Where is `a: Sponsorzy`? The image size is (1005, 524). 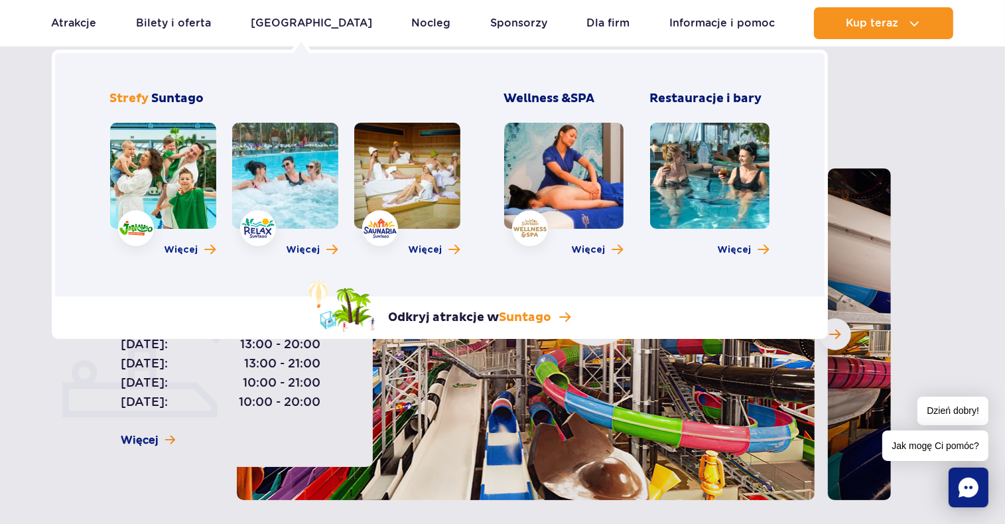
a: Sponsorzy is located at coordinates (519, 23).